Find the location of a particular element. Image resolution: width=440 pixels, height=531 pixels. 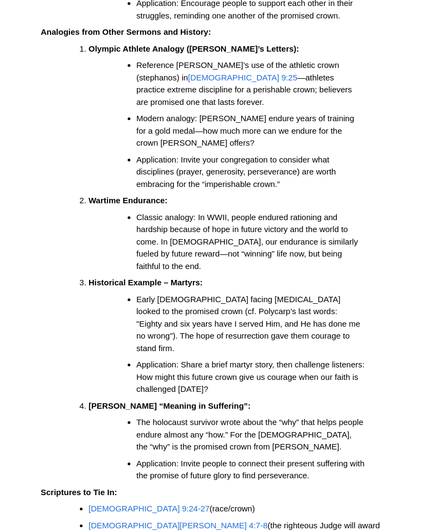

span: Classic analogy: In WWII, people endured rationing and hardship because of hope in future victory... is located at coordinates (248, 241).